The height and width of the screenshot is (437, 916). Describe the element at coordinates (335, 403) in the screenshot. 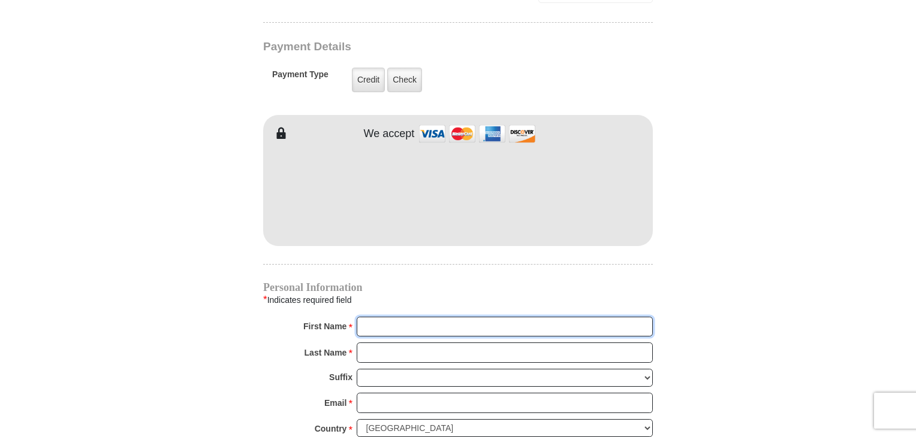

I see `strong: Email` at that location.